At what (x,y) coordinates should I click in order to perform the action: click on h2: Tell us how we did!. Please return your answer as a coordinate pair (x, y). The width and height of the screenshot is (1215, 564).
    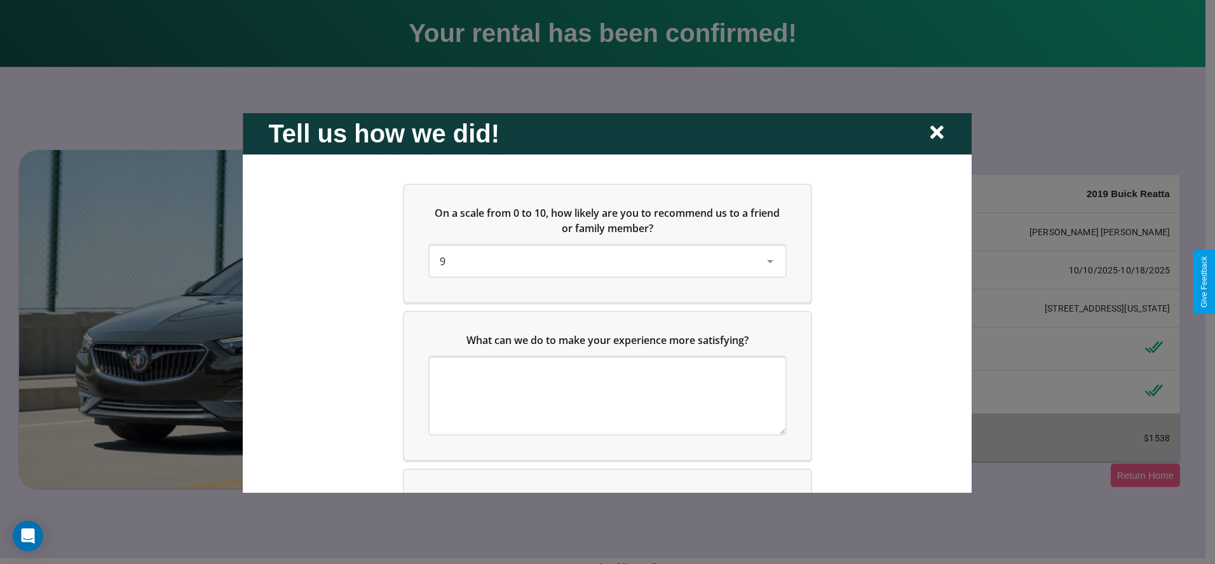
    Looking at the image, I should click on (384, 133).